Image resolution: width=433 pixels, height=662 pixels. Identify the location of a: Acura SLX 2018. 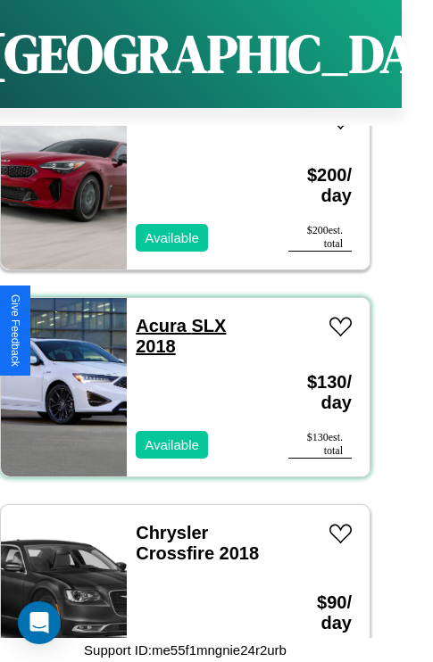
(180, 335).